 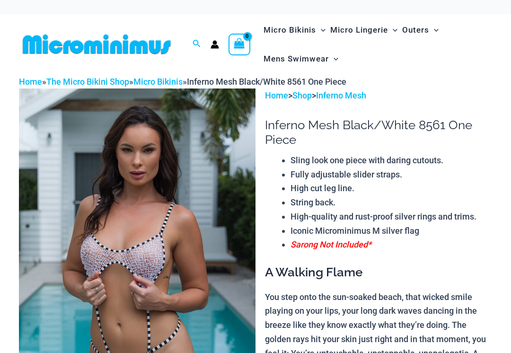 I want to click on nav: Site Navigation, so click(x=376, y=44).